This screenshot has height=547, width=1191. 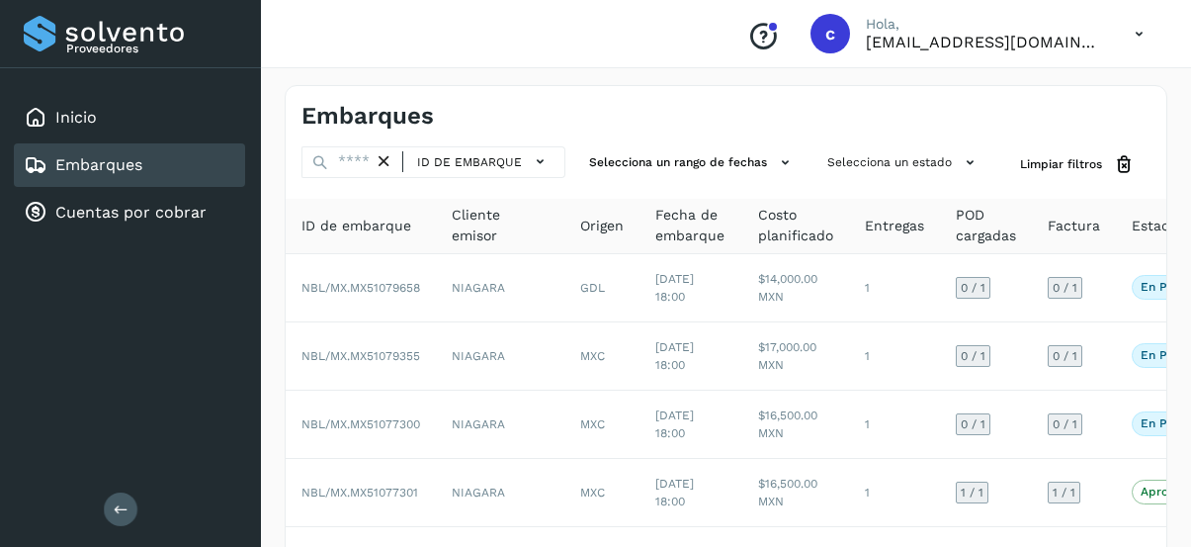 I want to click on span: POD cargadas, so click(x=985, y=225).